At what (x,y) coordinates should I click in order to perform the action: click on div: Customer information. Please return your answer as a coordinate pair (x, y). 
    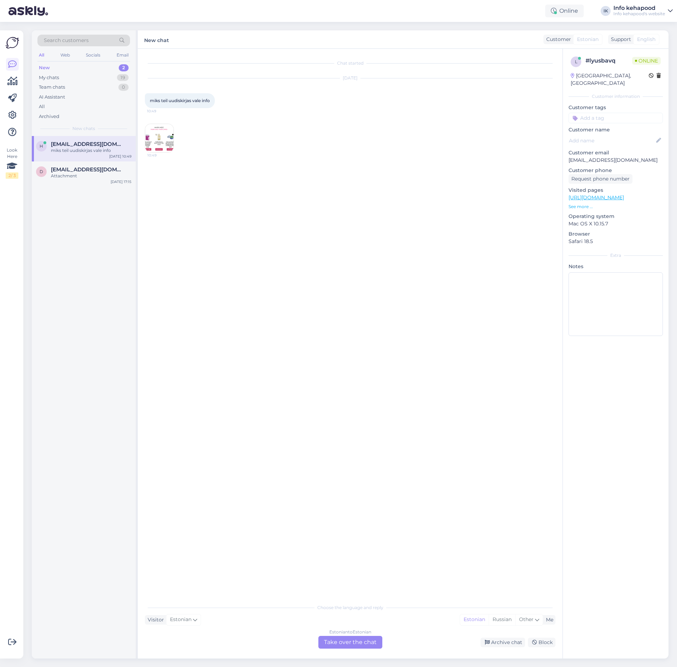
    Looking at the image, I should click on (616, 96).